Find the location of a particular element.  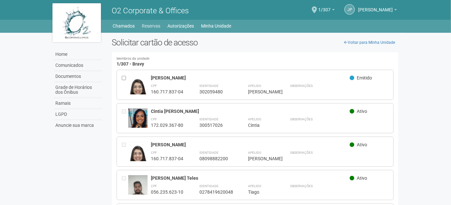

a: Ramais is located at coordinates (78, 103).